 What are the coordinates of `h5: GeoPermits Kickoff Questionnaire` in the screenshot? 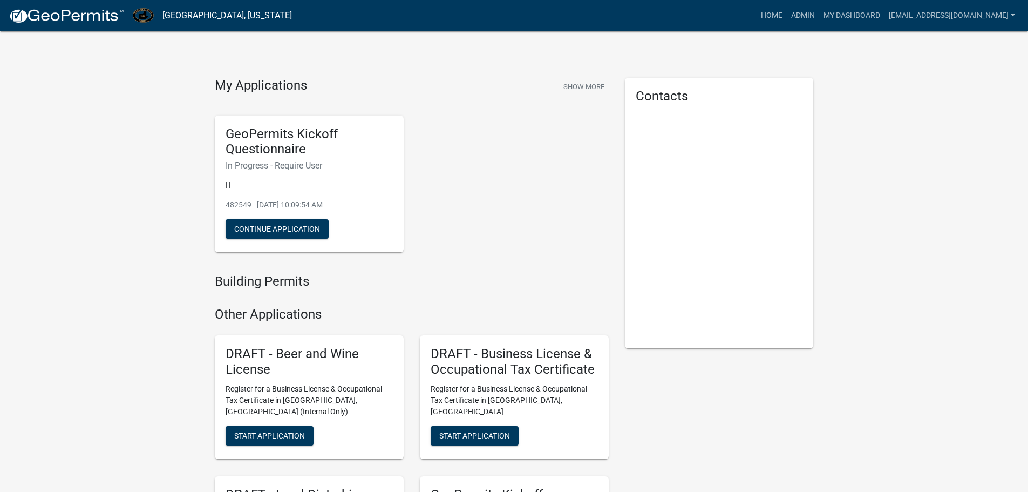 It's located at (309, 142).